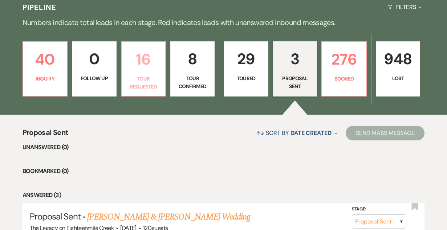 The image size is (447, 230). What do you see at coordinates (45, 59) in the screenshot?
I see `p: 40` at bounding box center [45, 59].